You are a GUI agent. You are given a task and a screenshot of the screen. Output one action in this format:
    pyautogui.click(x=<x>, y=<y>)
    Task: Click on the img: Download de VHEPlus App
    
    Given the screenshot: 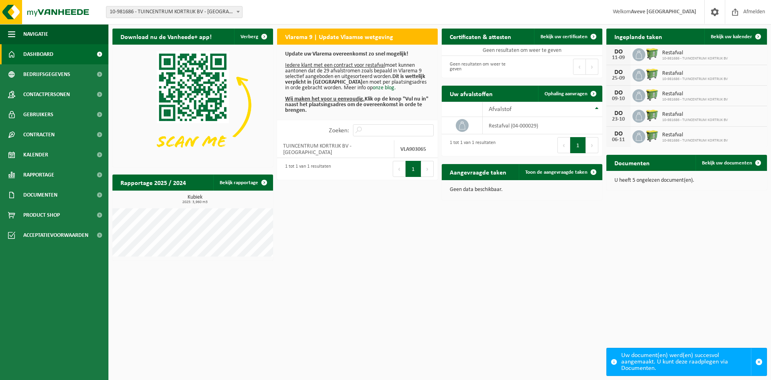 What is the action you would take?
    pyautogui.click(x=193, y=105)
    